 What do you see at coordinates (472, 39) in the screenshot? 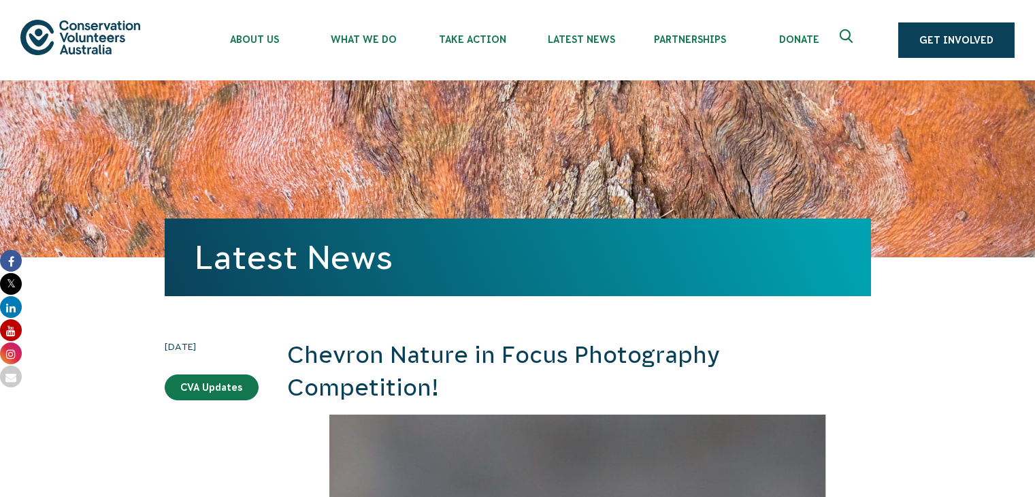
I see `span: Take Action` at bounding box center [472, 39].